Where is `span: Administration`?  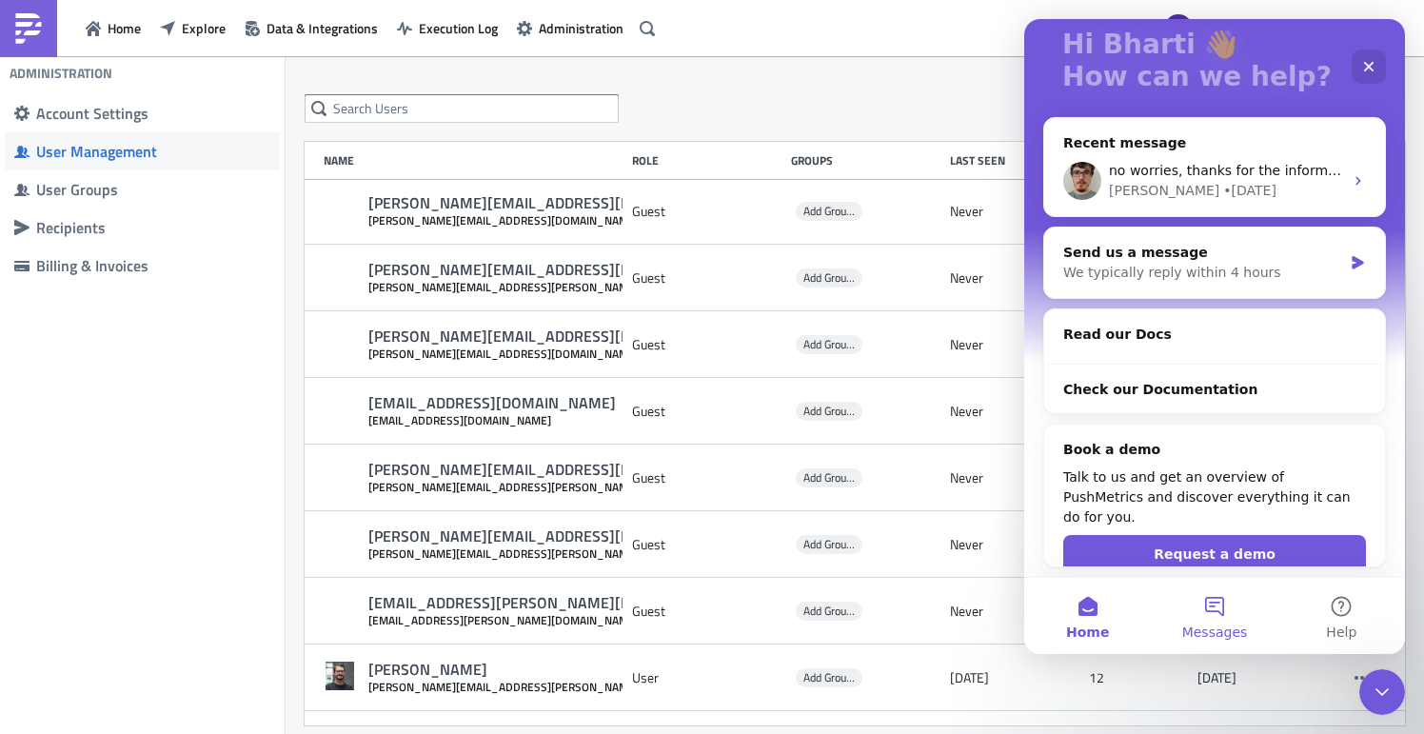
span: Administration is located at coordinates (581, 28).